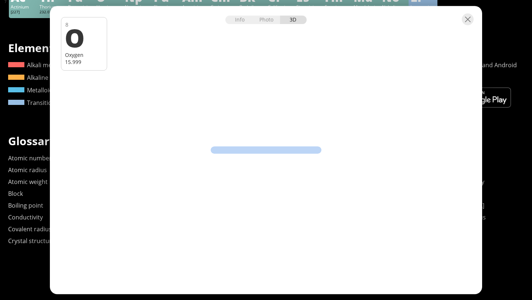 Image resolution: width=532 pixels, height=300 pixels. What do you see at coordinates (109, 7) in the screenshot?
I see `div: Uranium` at bounding box center [109, 7].